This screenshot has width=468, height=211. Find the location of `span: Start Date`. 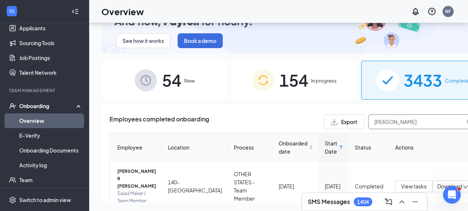

span: Start Date is located at coordinates (331, 147).